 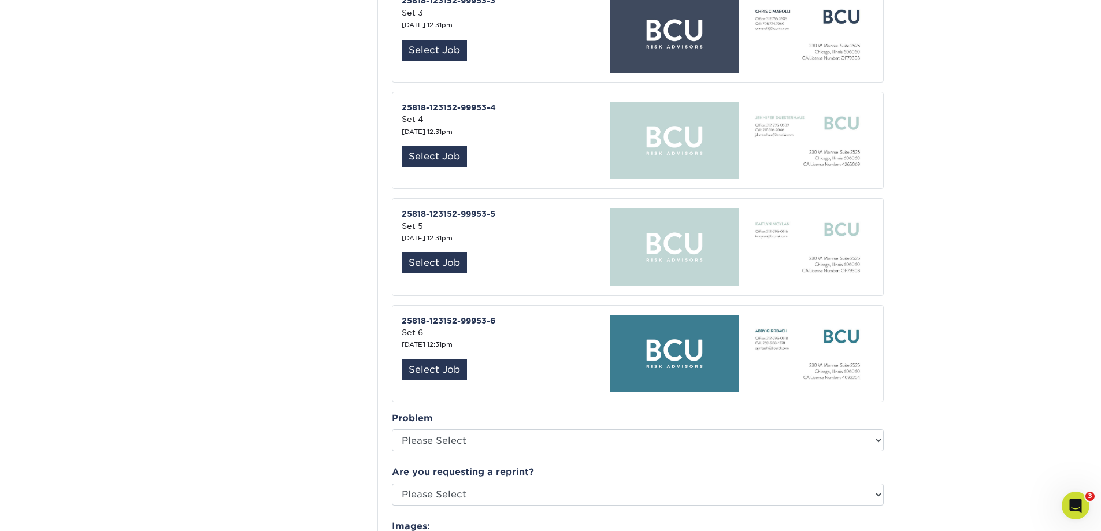 I want to click on span: Set 6, so click(x=412, y=332).